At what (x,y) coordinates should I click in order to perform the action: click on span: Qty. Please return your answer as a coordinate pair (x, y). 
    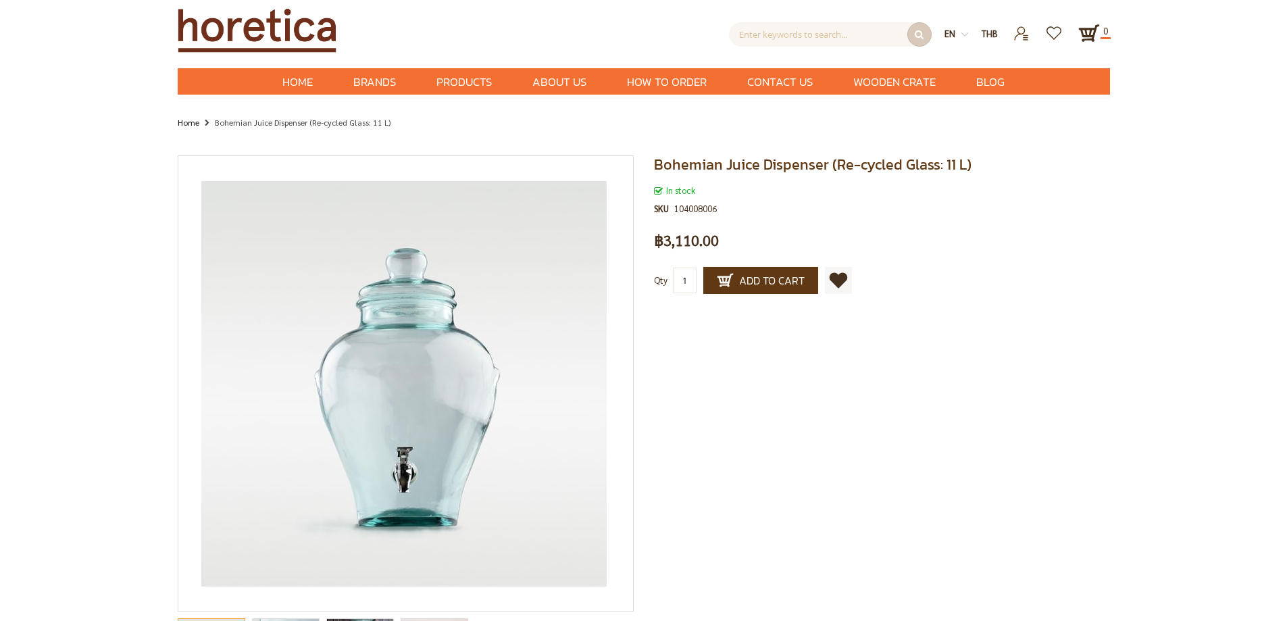
    Looking at the image, I should click on (661, 280).